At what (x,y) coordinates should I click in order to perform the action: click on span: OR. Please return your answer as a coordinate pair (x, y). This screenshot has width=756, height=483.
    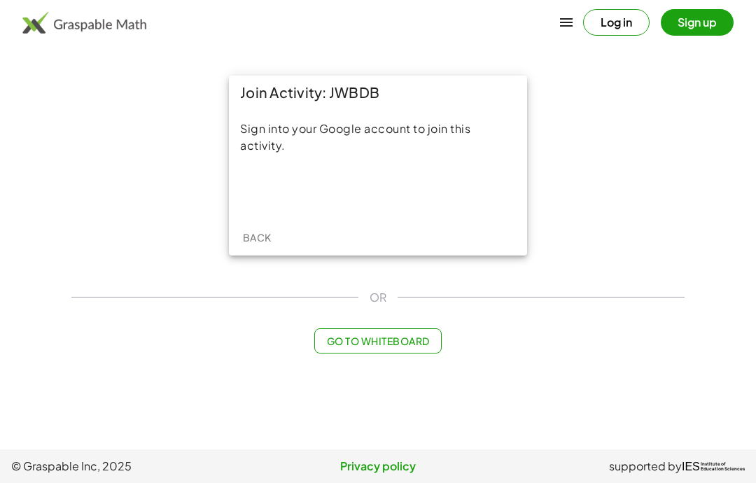
    Looking at the image, I should click on (378, 297).